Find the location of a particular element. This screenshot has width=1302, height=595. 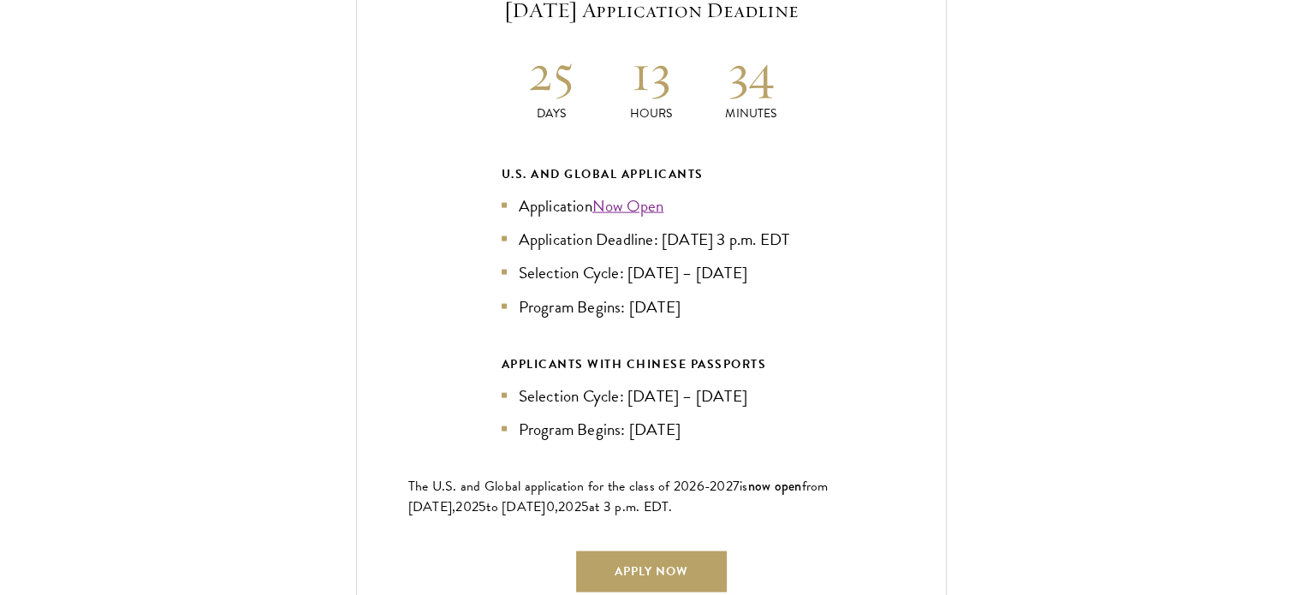

div: U.S. and Global Applicants is located at coordinates (651, 174).